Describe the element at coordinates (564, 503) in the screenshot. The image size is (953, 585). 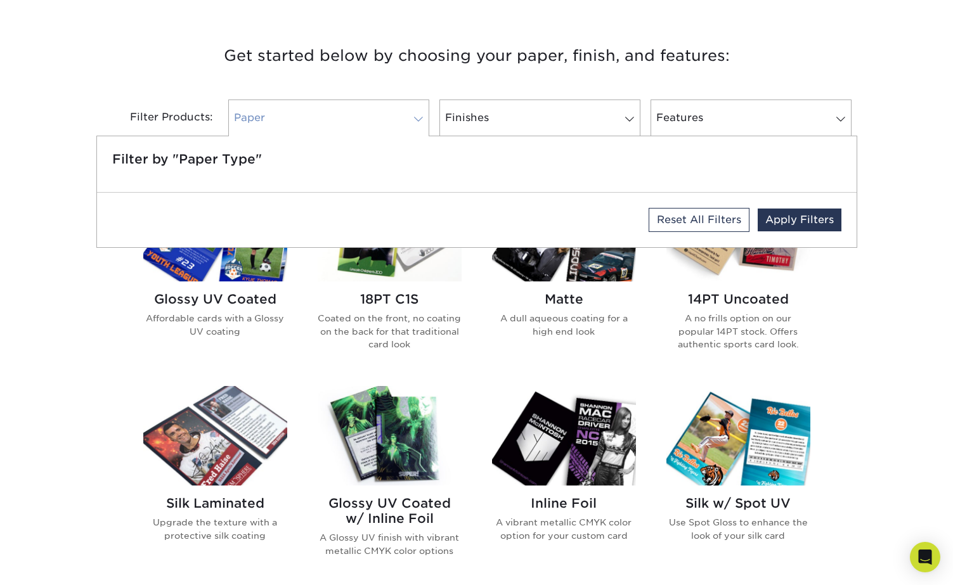
I see `h2: Inline Foil` at that location.